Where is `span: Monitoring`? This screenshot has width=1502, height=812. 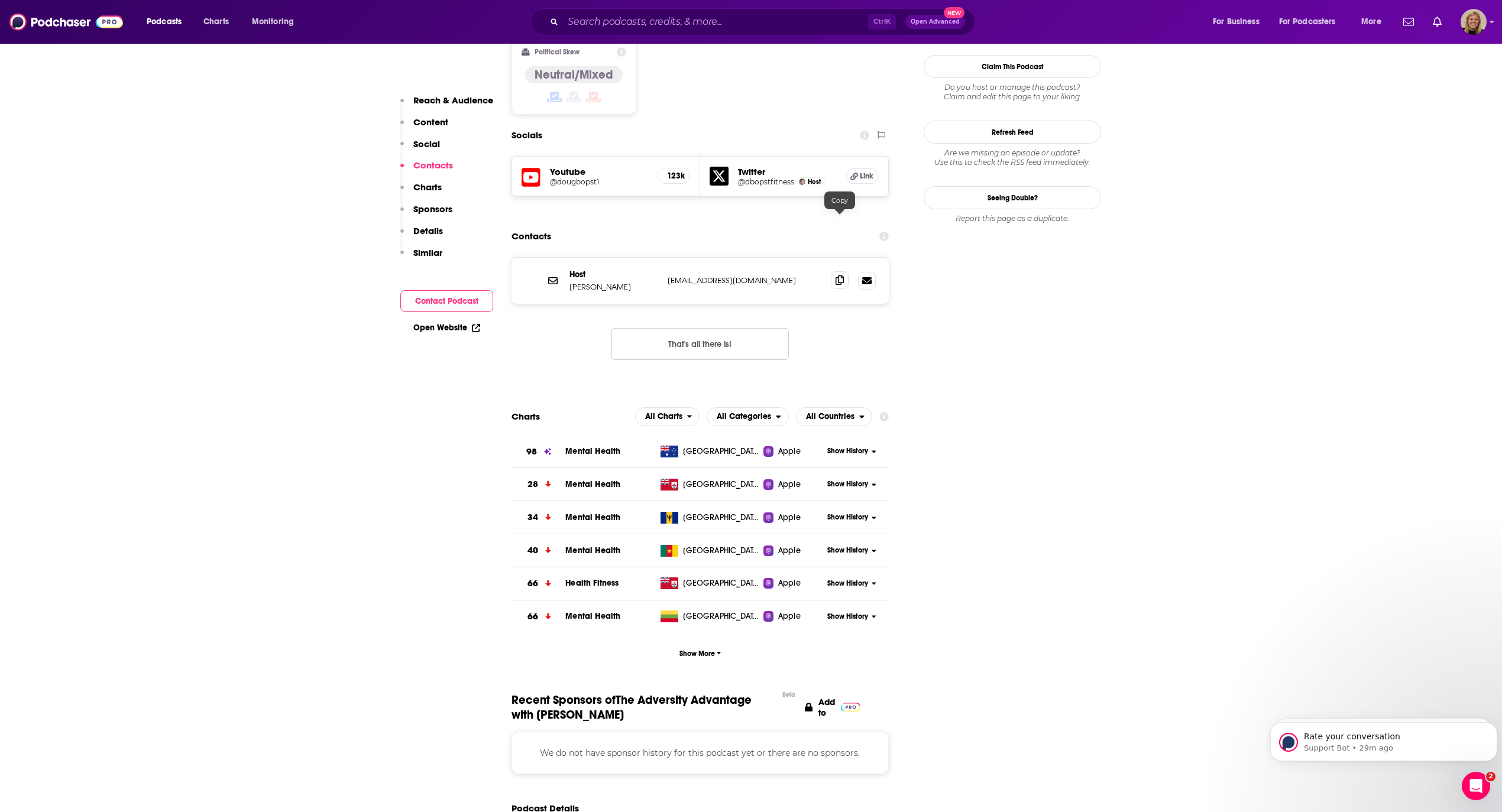 span: Monitoring is located at coordinates (273, 22).